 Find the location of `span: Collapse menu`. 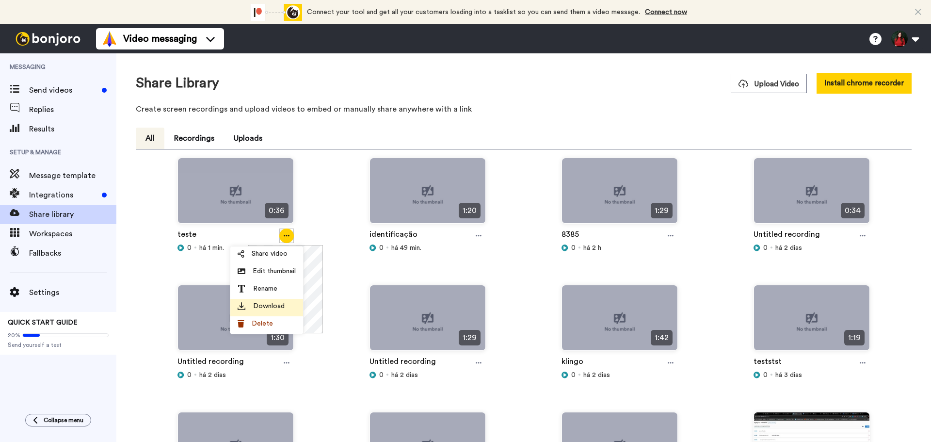

span: Collapse menu is located at coordinates (64, 420).